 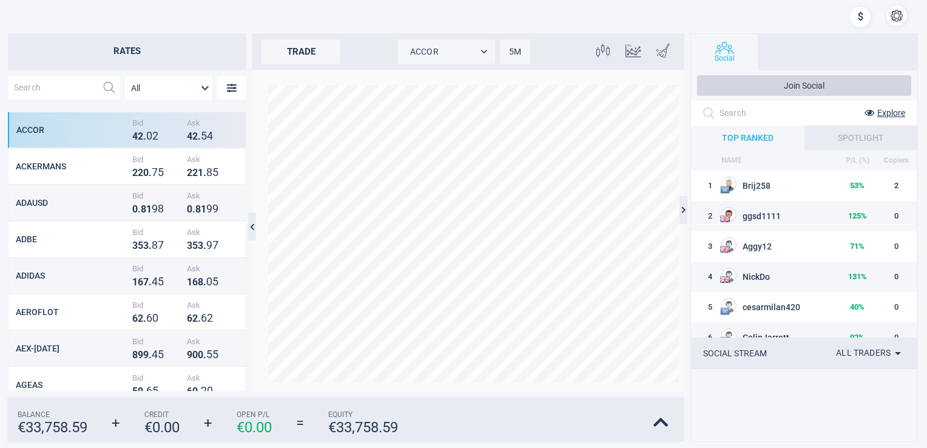 I want to click on tr: 2US flagggsd1111125%0, so click(x=803, y=216).